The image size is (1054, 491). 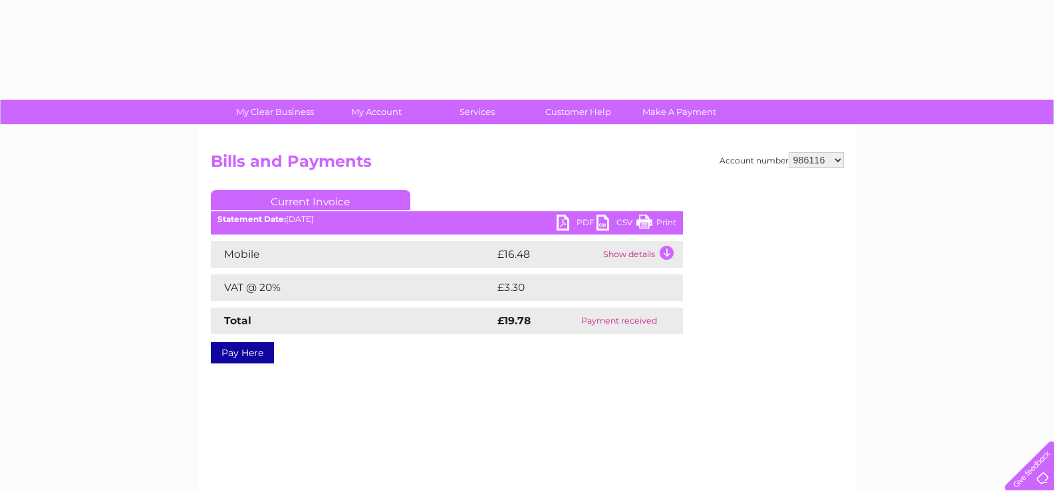 What do you see at coordinates (237, 320) in the screenshot?
I see `strong: Total` at bounding box center [237, 320].